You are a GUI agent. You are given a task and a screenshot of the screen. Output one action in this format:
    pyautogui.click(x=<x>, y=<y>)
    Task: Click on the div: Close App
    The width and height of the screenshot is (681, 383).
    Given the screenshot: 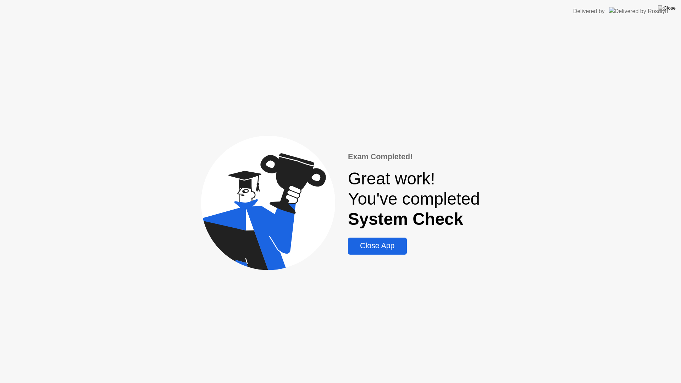 What is the action you would take?
    pyautogui.click(x=377, y=246)
    